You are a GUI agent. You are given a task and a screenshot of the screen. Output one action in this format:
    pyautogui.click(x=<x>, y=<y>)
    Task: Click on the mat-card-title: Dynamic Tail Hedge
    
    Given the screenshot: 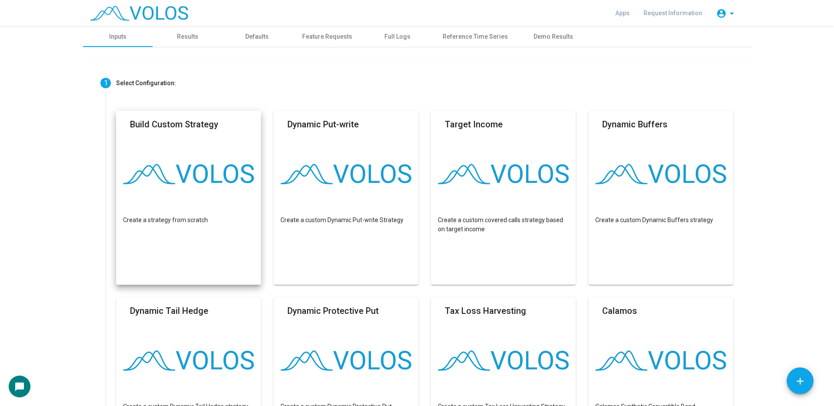 What is the action you would take?
    pyautogui.click(x=169, y=311)
    